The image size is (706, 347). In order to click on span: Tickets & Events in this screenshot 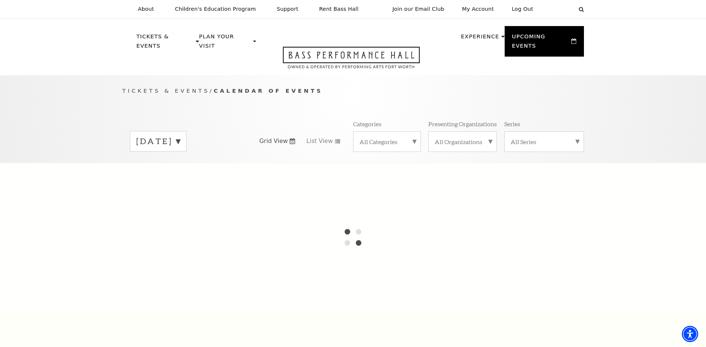, I will do `click(166, 90)`.